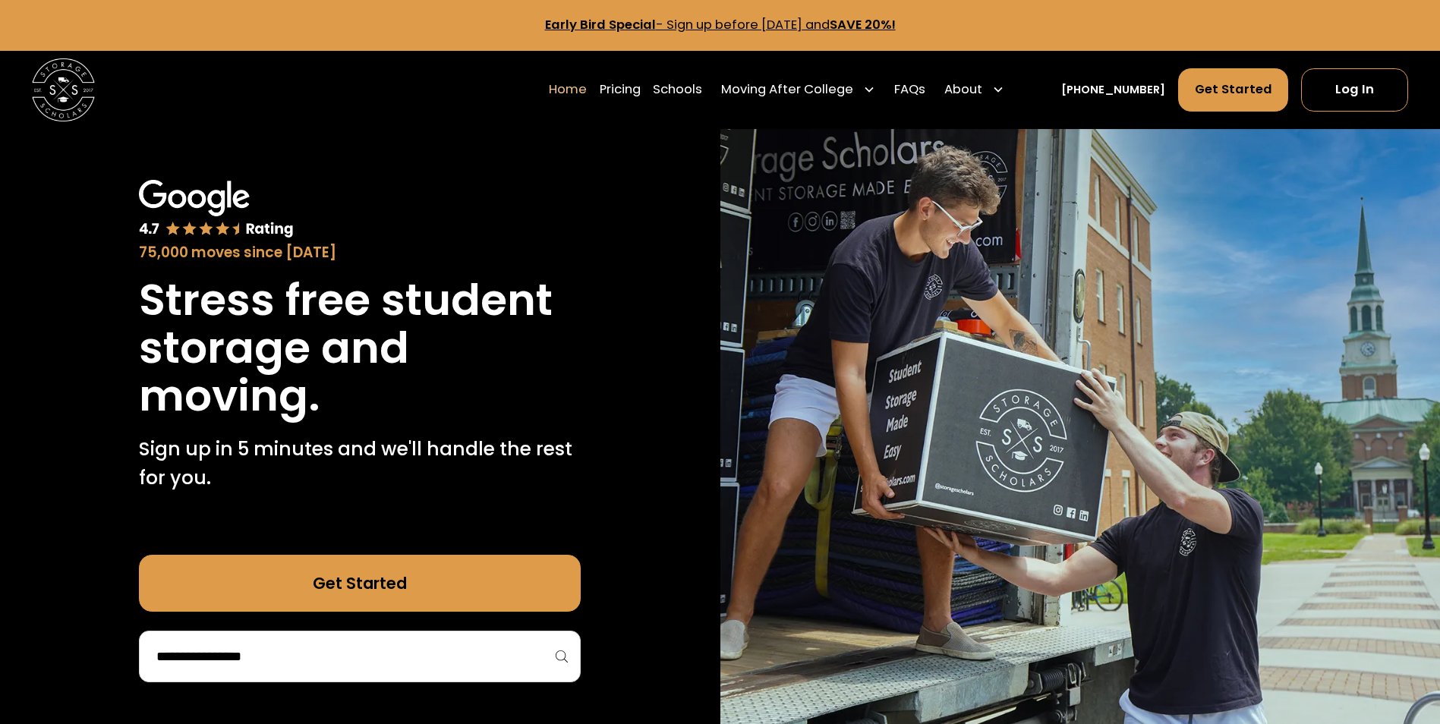 This screenshot has width=1440, height=724. What do you see at coordinates (863, 24) in the screenshot?
I see `strong: SAVE 20%!` at bounding box center [863, 24].